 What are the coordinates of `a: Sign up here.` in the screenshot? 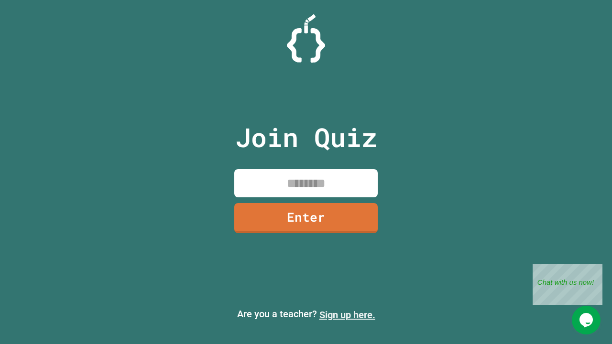 It's located at (347, 315).